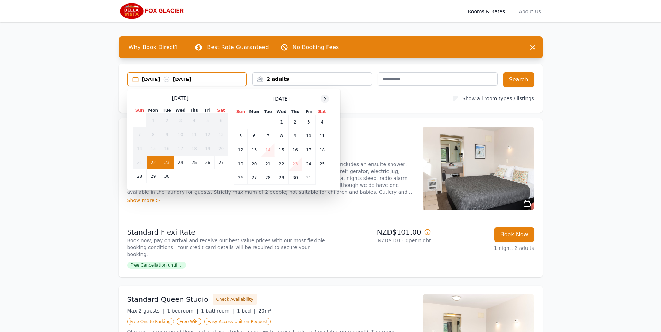 The height and width of the screenshot is (332, 661). What do you see at coordinates (156, 265) in the screenshot?
I see `span: Free Cancellation until ...` at bounding box center [156, 265].